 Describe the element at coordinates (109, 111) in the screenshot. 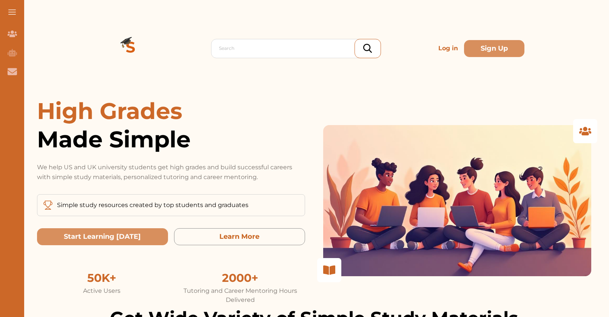

I see `span: High Grades` at that location.